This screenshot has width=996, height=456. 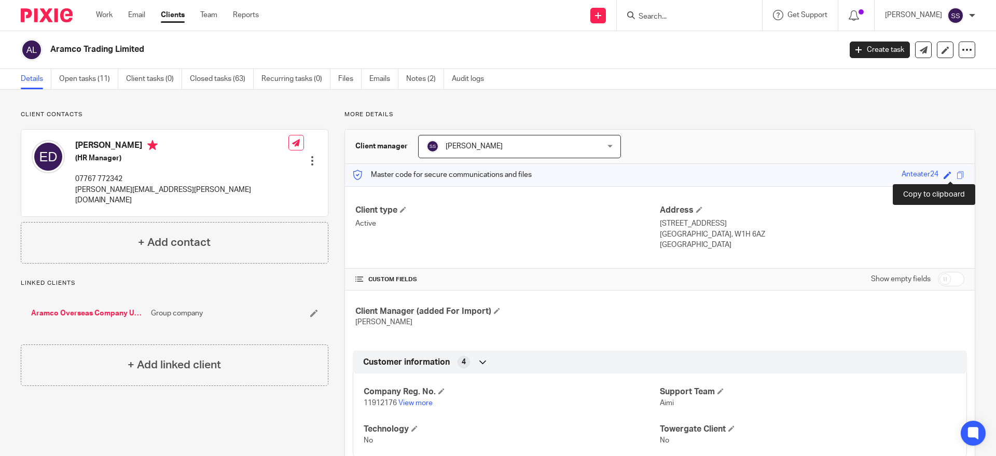 I want to click on h4: CUSTOM FIELDS, so click(x=507, y=280).